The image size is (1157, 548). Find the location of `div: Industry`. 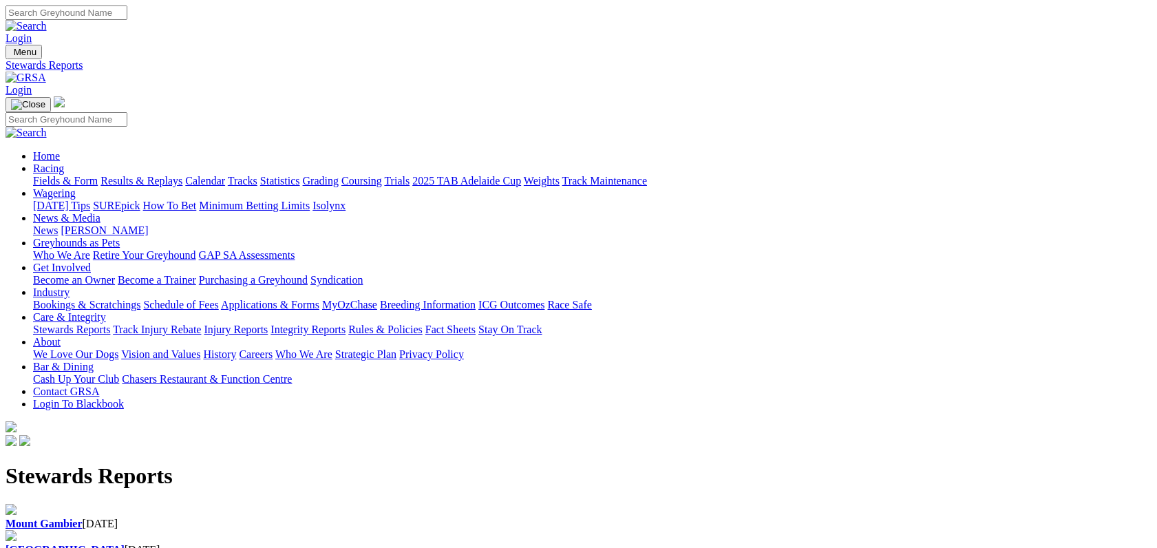

div: Industry is located at coordinates (592, 305).